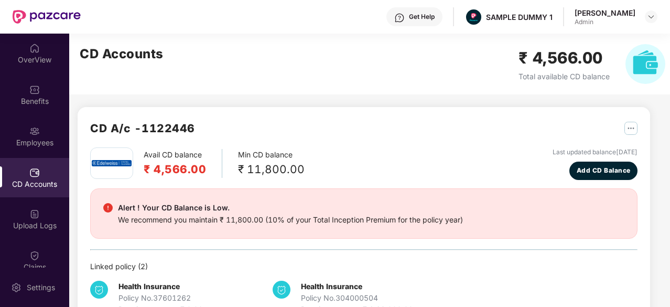  Describe the element at coordinates (603, 170) in the screenshot. I see `button: Add CD Balance` at that location.